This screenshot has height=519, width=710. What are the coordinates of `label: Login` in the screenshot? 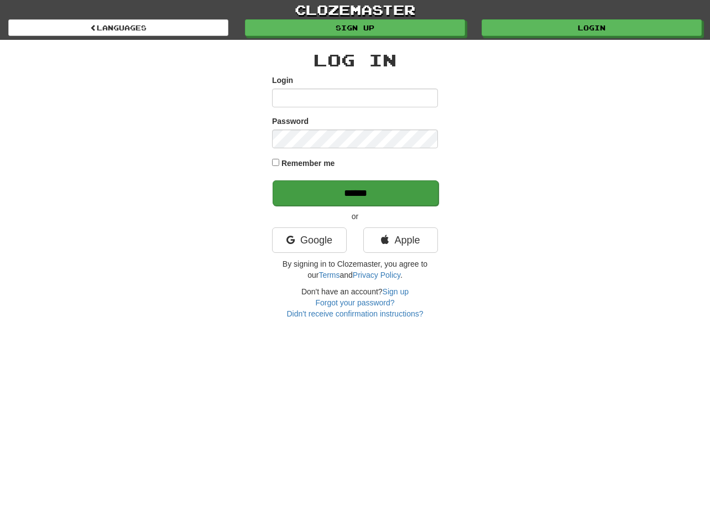 It's located at (283, 80).